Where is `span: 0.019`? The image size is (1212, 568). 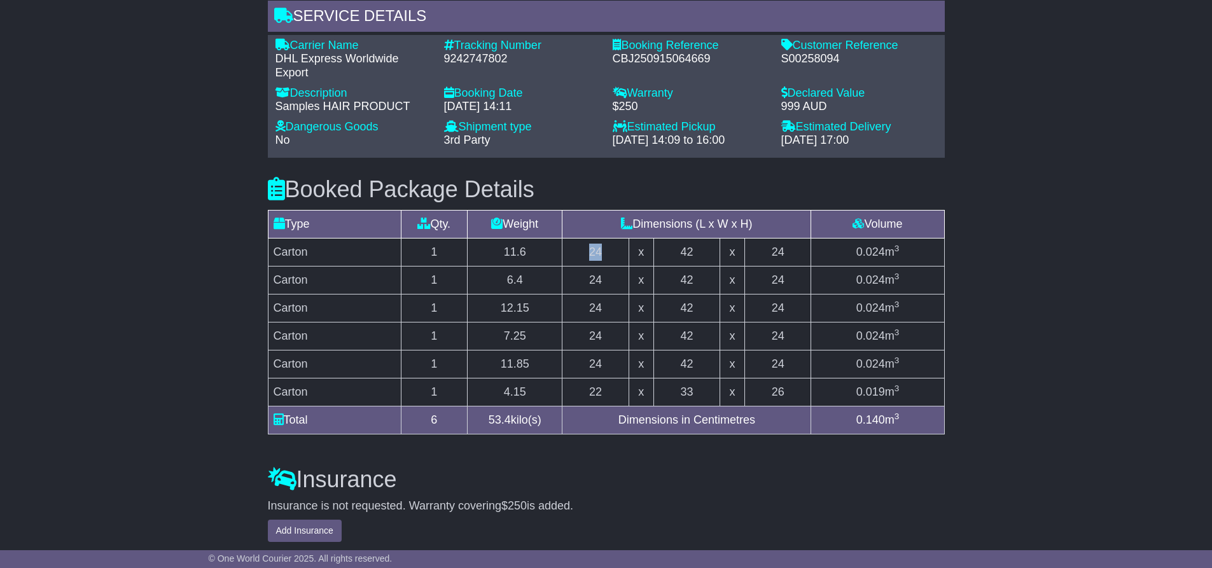 span: 0.019 is located at coordinates (870, 392).